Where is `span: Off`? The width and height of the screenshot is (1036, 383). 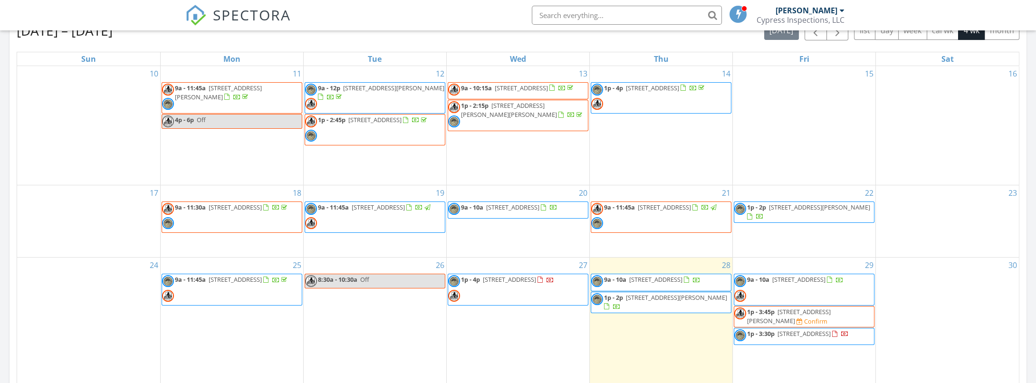
span: Off is located at coordinates (201, 120).